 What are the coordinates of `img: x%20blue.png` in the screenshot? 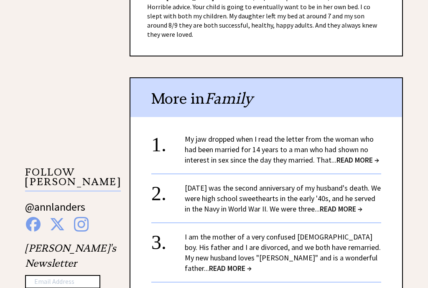 It's located at (57, 224).